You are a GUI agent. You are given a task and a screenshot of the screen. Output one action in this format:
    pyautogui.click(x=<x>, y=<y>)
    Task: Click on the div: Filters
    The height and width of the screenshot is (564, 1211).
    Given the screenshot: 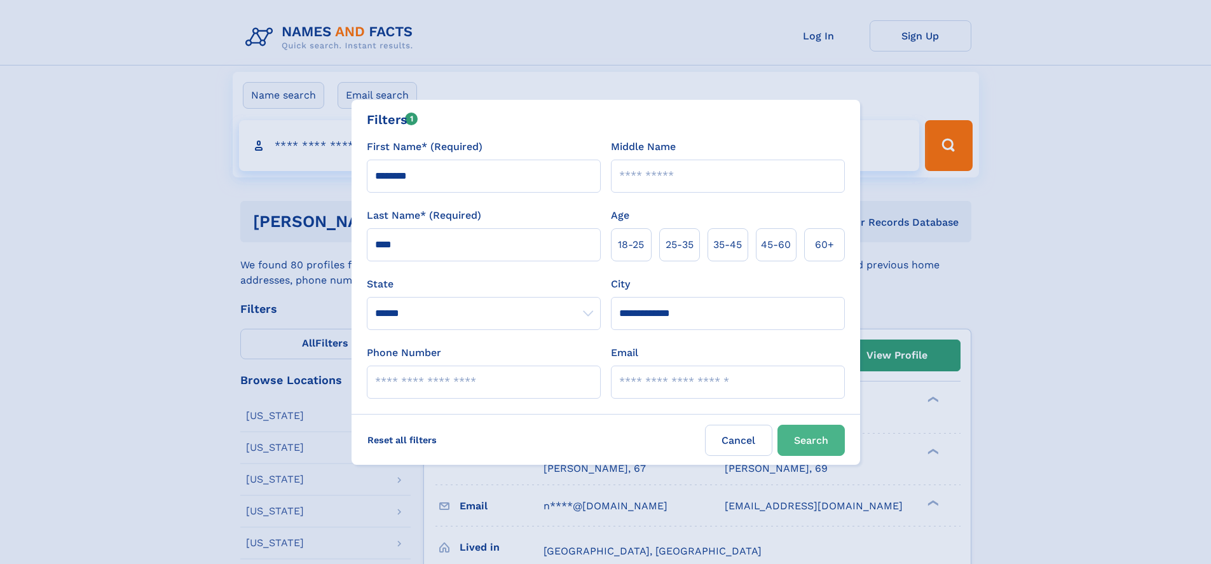 What is the action you would take?
    pyautogui.click(x=392, y=119)
    